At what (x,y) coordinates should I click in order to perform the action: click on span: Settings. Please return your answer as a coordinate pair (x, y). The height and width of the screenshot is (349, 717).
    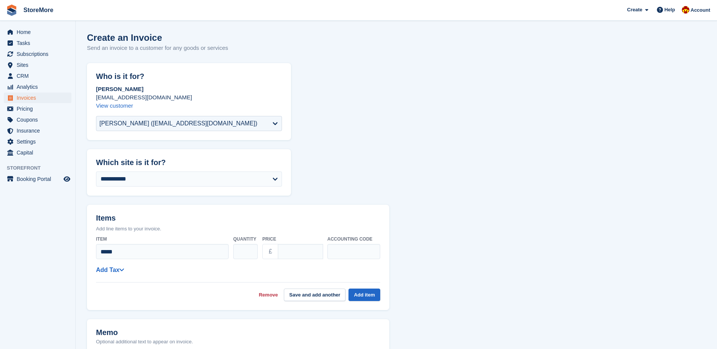
    Looking at the image, I should click on (39, 142).